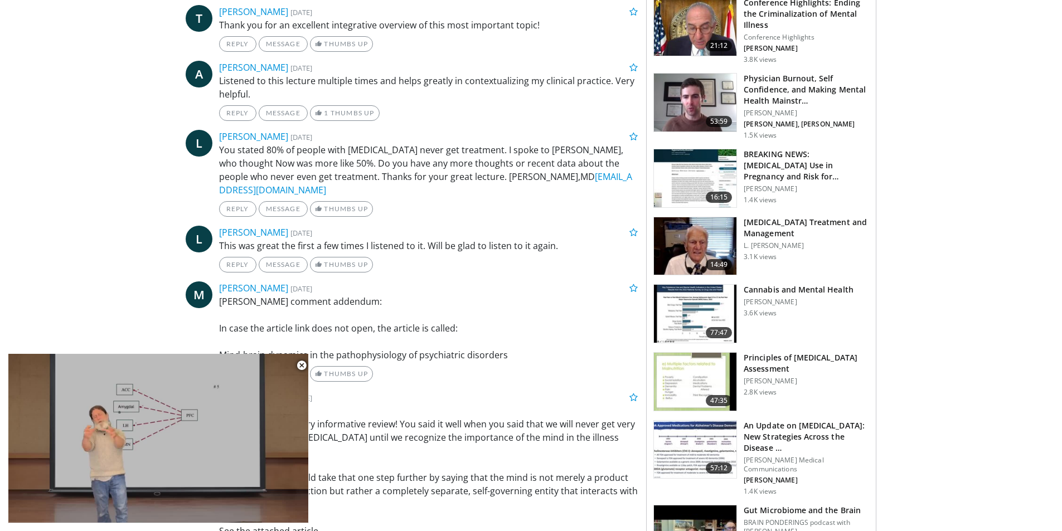 The width and height of the screenshot is (1062, 531). I want to click on a: M, so click(199, 295).